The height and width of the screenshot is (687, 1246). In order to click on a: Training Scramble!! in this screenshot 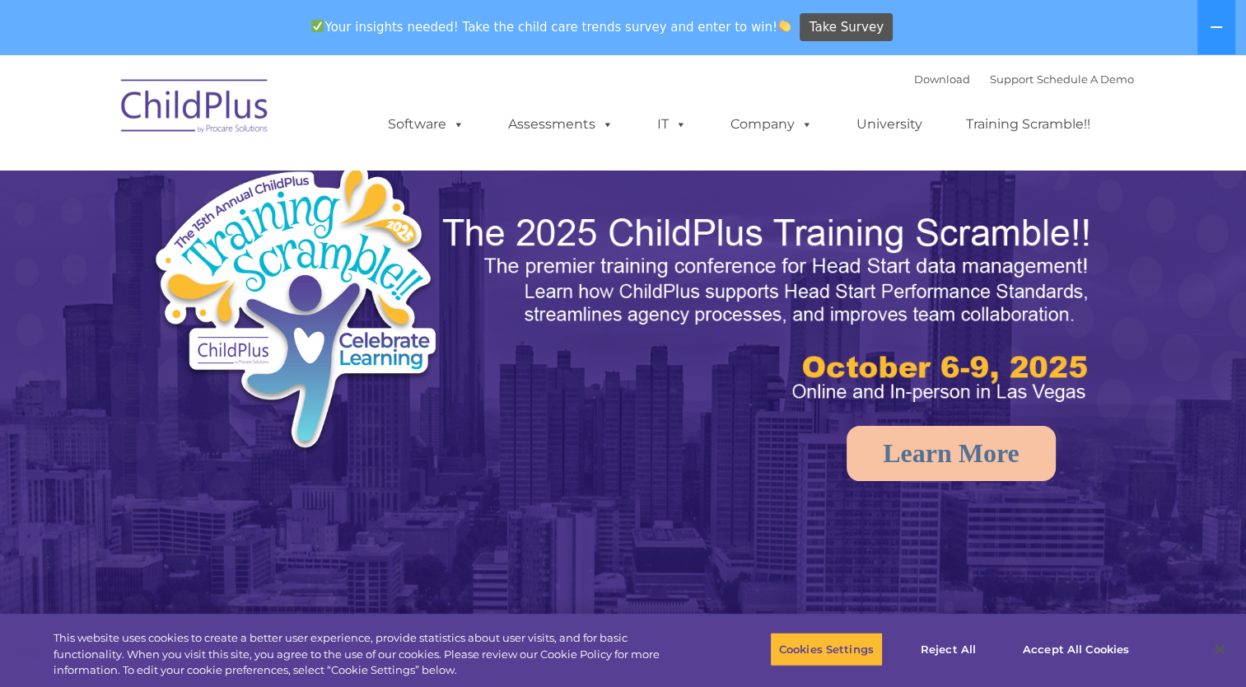, I will do `click(1028, 124)`.